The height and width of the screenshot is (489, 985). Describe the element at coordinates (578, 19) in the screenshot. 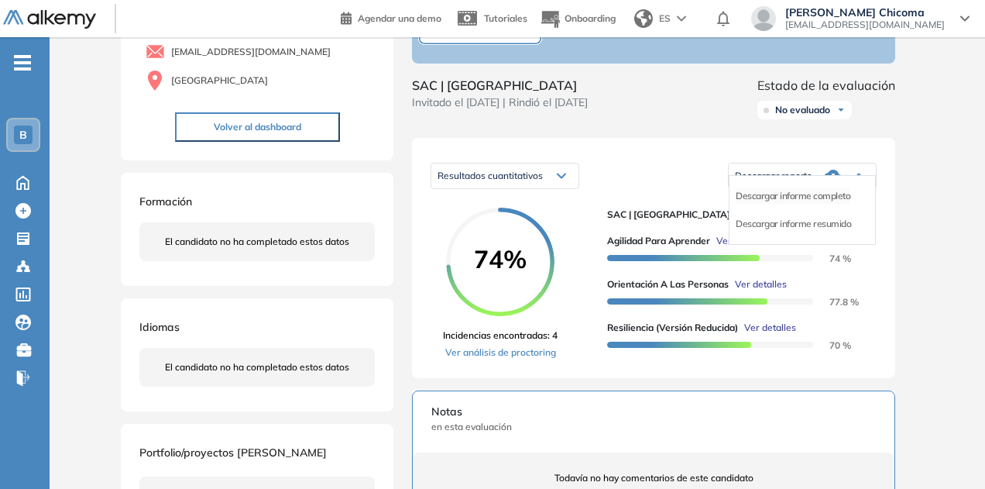

I see `button: Onboarding` at that location.